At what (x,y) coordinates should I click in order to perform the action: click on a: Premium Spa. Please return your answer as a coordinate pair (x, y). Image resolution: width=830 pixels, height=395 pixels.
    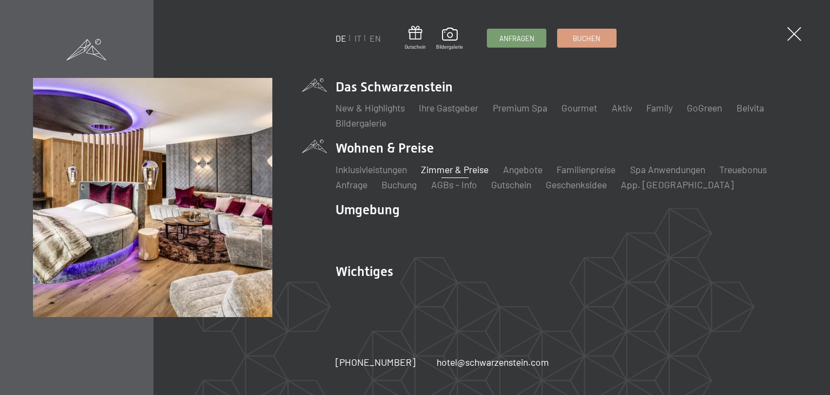
    Looking at the image, I should click on (520, 108).